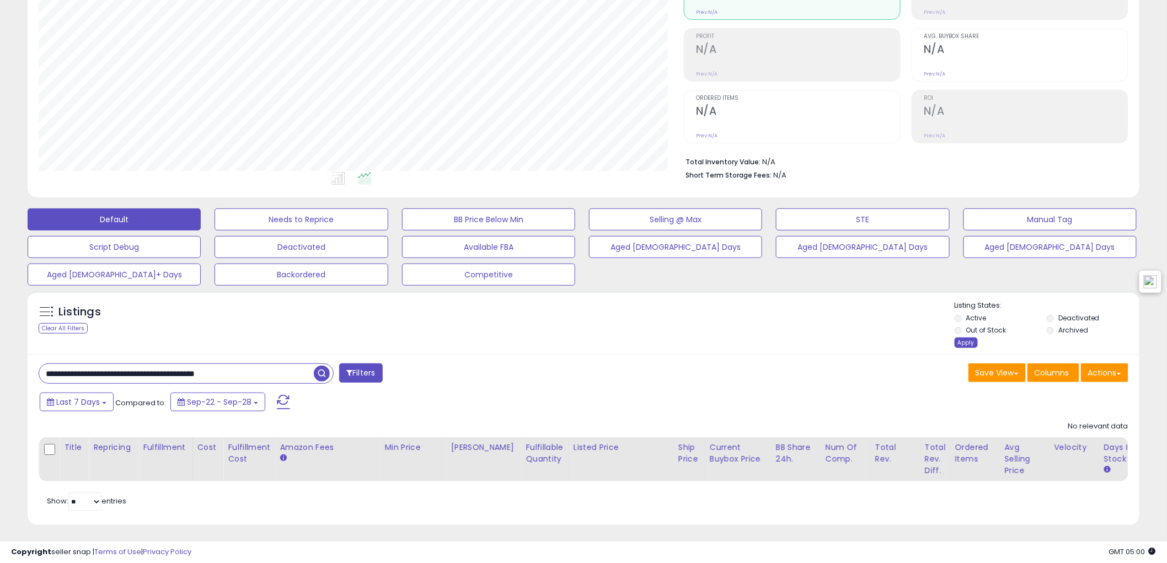 The height and width of the screenshot is (563, 1167). I want to click on span: Last 7 Days, so click(78, 402).